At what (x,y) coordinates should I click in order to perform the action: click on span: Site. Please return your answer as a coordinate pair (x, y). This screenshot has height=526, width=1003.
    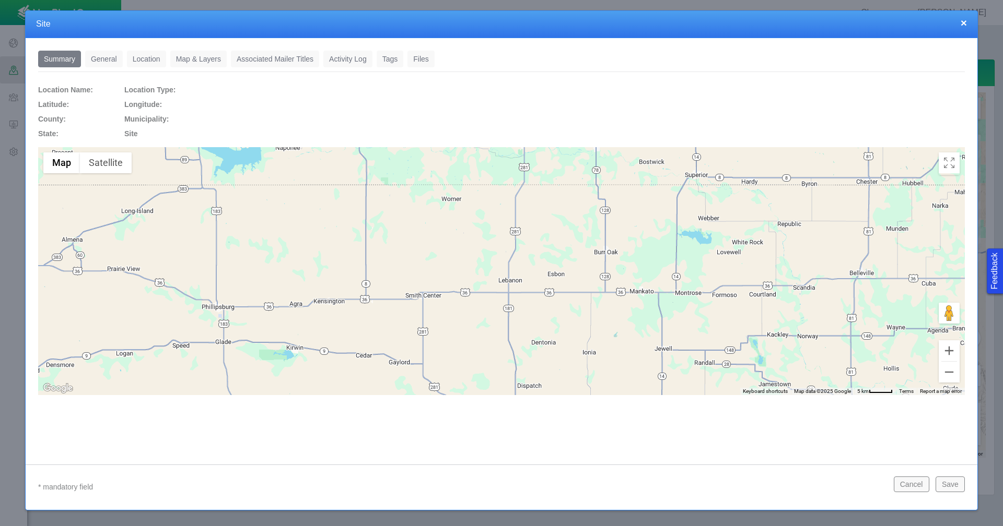
    Looking at the image, I should click on (131, 134).